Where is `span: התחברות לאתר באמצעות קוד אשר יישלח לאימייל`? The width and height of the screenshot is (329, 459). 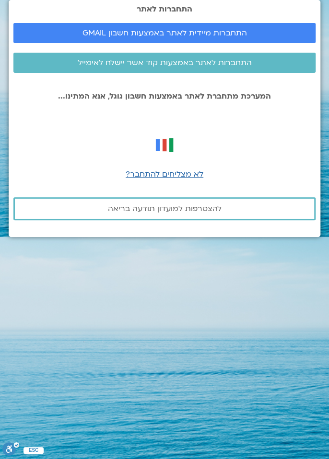 span: התחברות לאתר באמצעות קוד אשר יישלח לאימייל is located at coordinates (164, 63).